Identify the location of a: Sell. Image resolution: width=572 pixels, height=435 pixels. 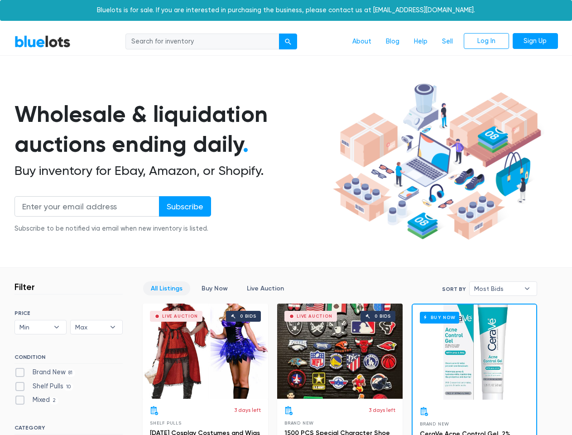
(448, 42).